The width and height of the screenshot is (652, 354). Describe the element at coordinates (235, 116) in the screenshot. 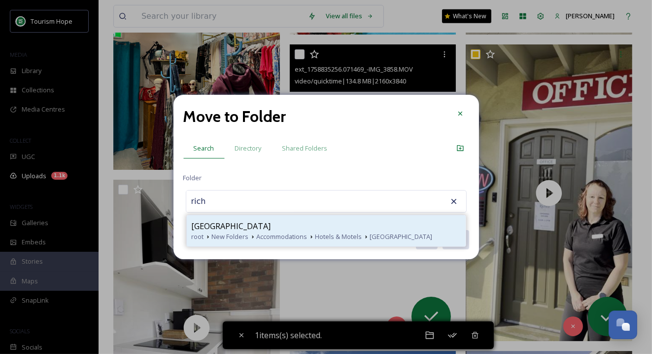

I see `h2: Move to Folder` at that location.